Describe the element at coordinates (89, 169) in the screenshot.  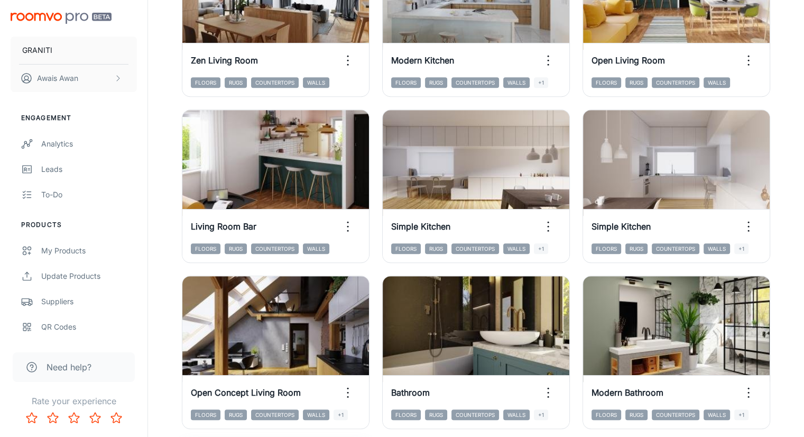
I see `div: Leads` at that location.